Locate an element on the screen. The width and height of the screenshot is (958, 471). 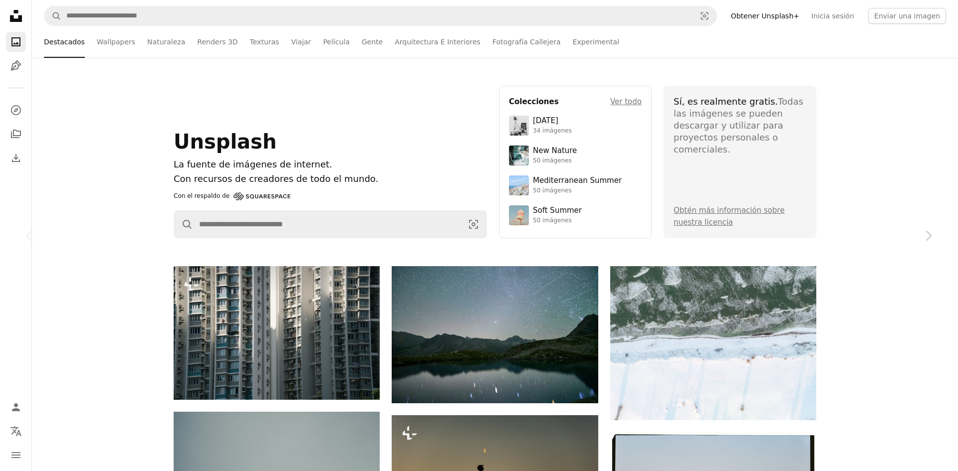
a: Mediterranean Summer50 imágenes is located at coordinates (575, 186).